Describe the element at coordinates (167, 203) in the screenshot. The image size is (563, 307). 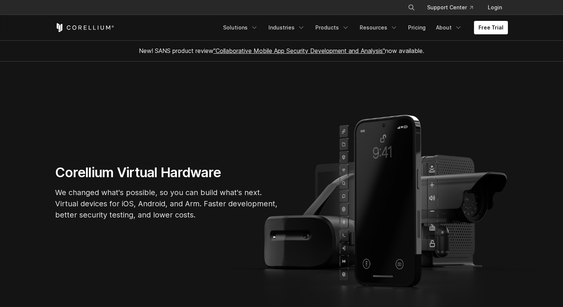
I see `p: We changed what's possible, so you can build what's next. Virtual devices for iOS, Android, and A...` at that location.